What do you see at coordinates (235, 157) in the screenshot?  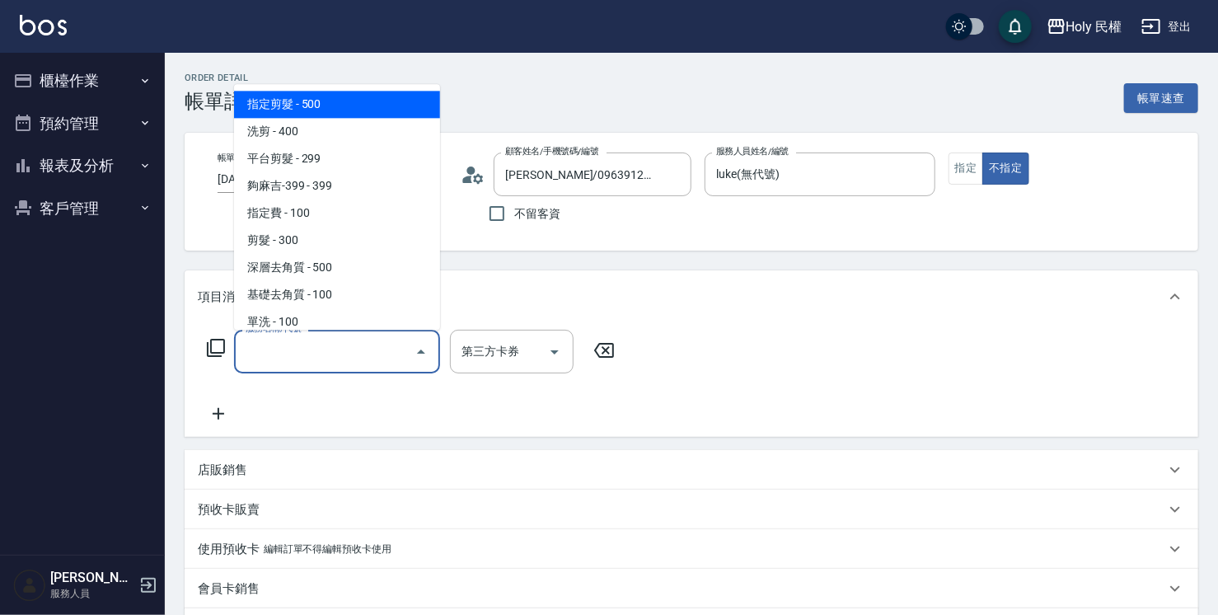 I see `label: 帳單日期` at bounding box center [235, 157].